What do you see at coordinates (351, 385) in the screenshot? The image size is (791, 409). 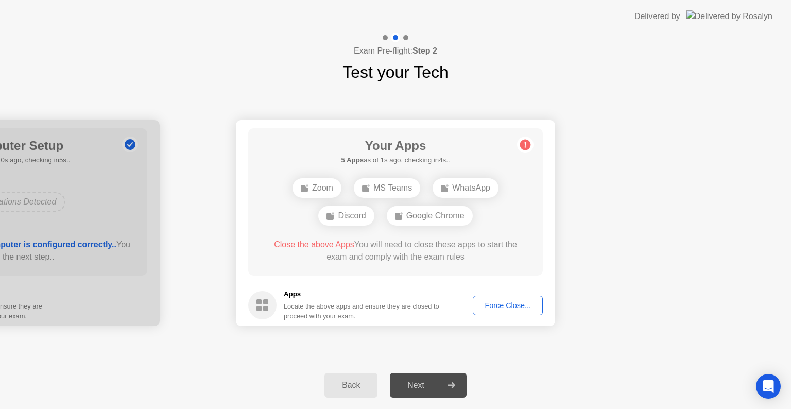 I see `div: Back` at bounding box center [351, 385].